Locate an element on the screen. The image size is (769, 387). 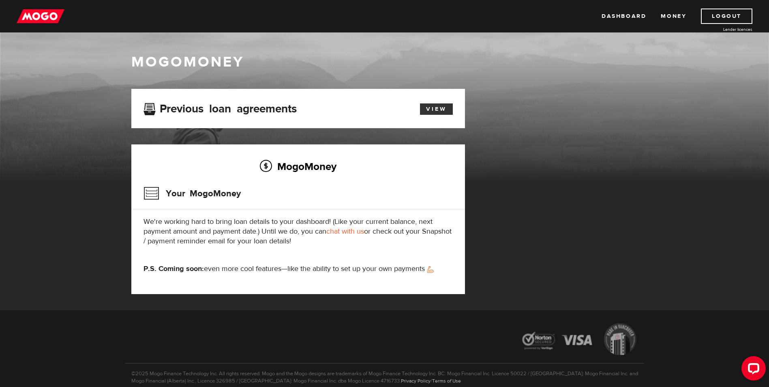
h1: MogoMoney is located at coordinates (385, 62).